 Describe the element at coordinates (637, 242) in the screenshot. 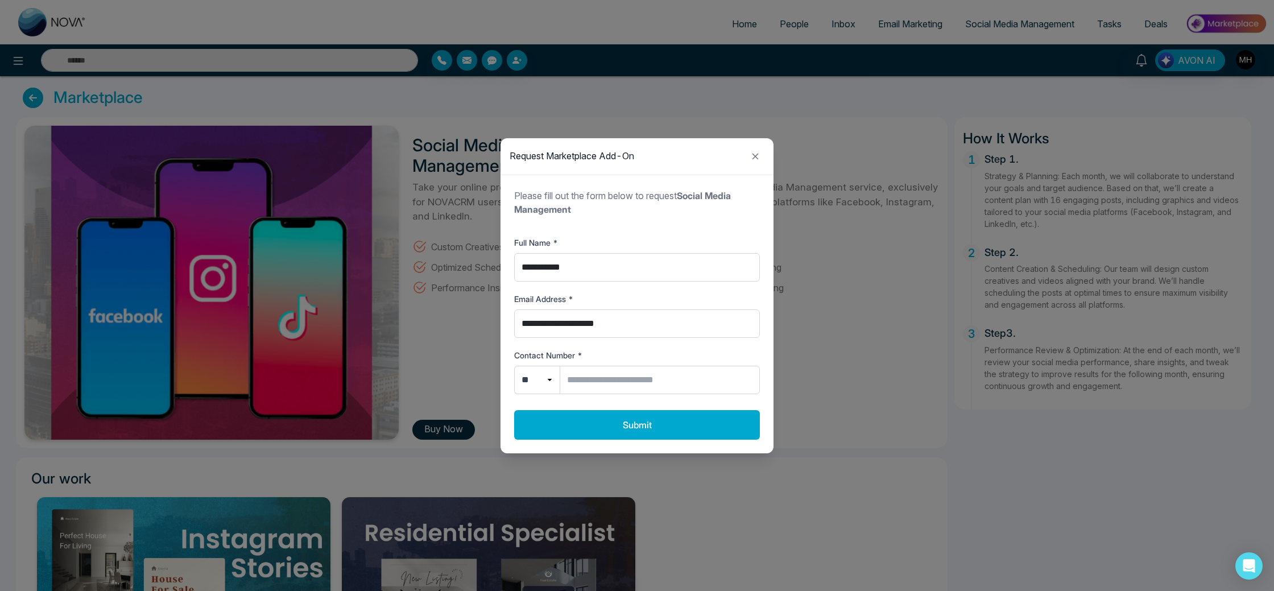

I see `label: Full Name *` at that location.